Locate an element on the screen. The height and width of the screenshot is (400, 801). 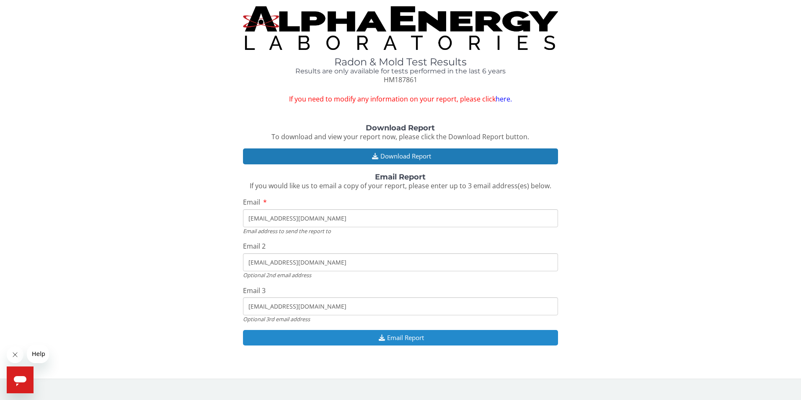
span: Email 3 is located at coordinates (254, 290).